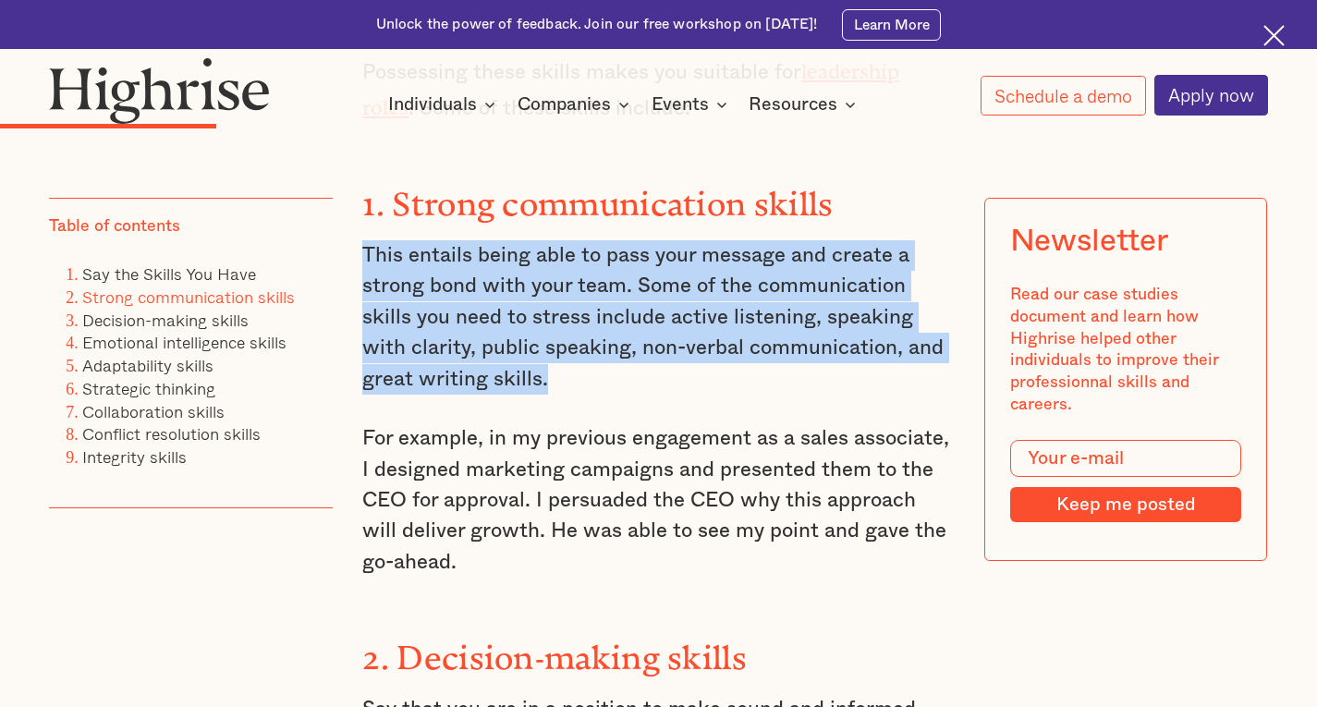  What do you see at coordinates (658, 500) in the screenshot?
I see `p: For example, in my previous engagement as a sales associate, I designed marketing campaigns and p...` at bounding box center [658, 500].